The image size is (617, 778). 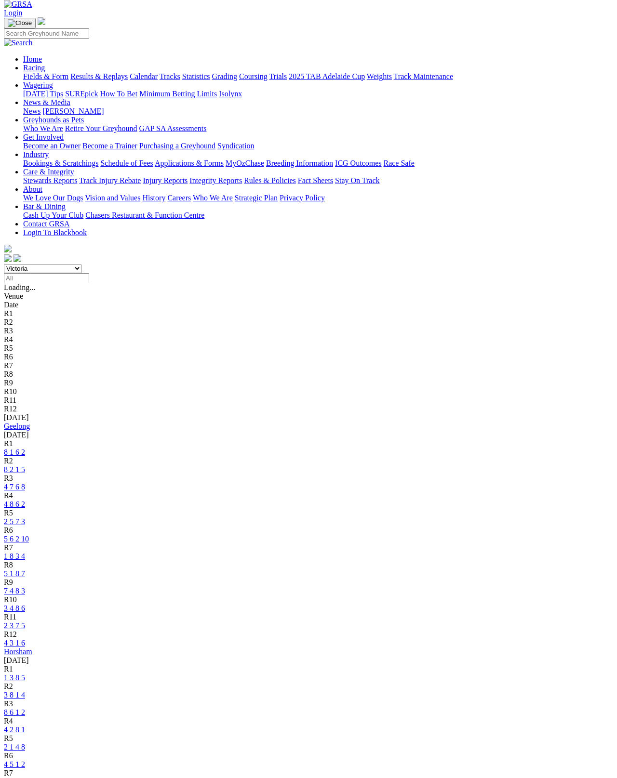 I want to click on a: 7 4 8 3, so click(x=14, y=591).